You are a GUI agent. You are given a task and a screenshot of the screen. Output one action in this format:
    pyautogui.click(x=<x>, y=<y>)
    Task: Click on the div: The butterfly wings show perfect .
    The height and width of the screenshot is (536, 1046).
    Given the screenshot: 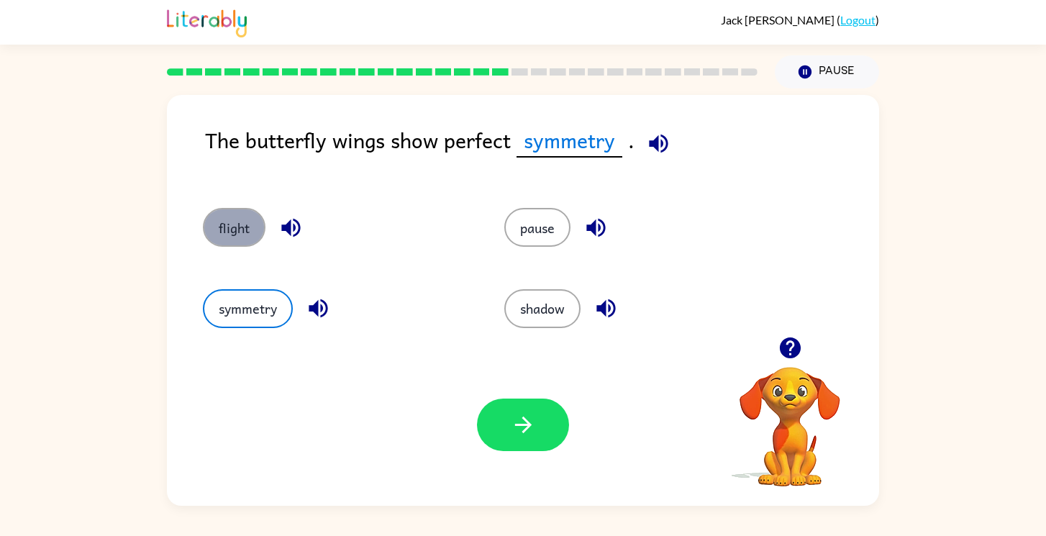 What is the action you would take?
    pyautogui.click(x=542, y=151)
    